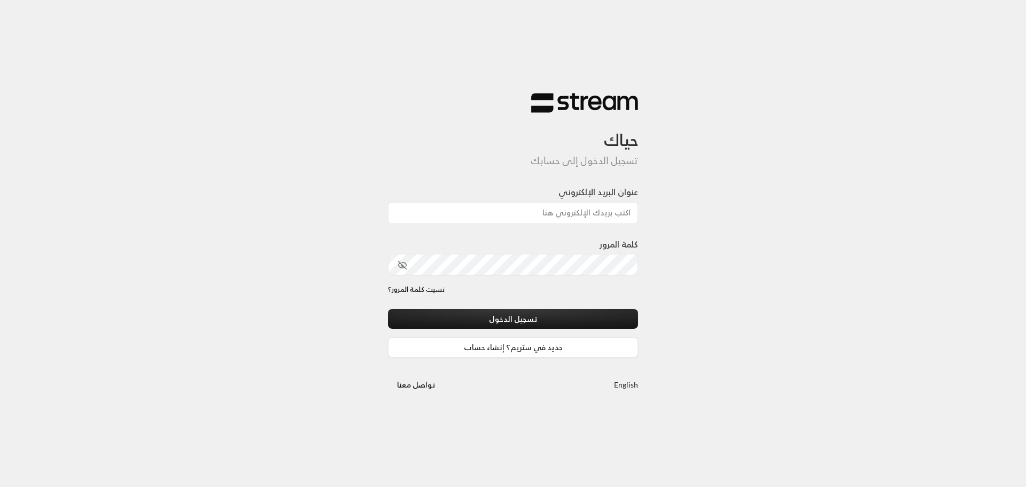 Image resolution: width=1026 pixels, height=487 pixels. I want to click on label: عنوان البريد الإلكتروني, so click(598, 192).